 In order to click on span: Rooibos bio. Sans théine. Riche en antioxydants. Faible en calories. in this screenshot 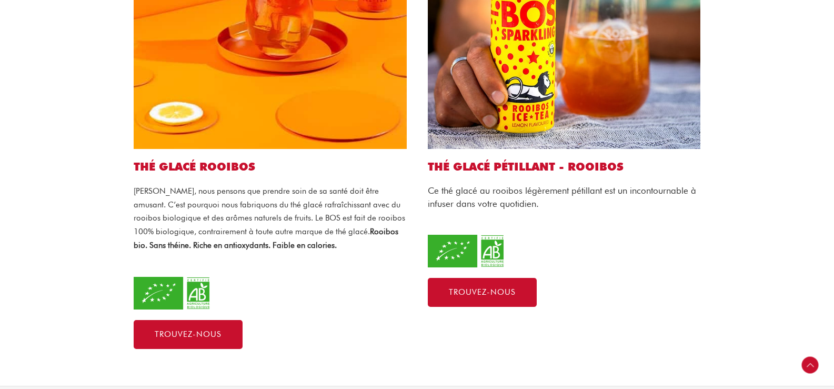, I will do `click(266, 238)`.